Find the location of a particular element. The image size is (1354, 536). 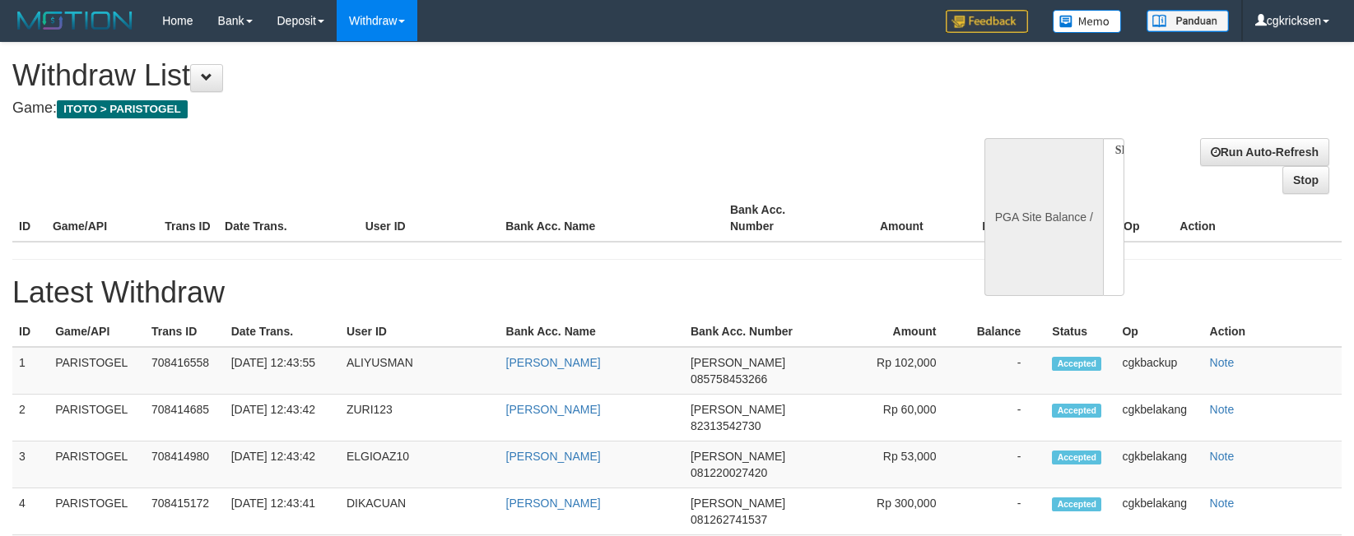

img: MOTION_logo.png is located at coordinates (75, 21).